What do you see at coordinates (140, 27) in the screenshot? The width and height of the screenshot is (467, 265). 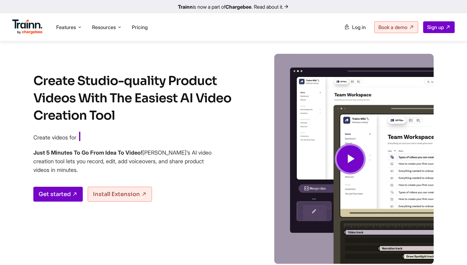 I see `a: Pricing` at bounding box center [140, 27].